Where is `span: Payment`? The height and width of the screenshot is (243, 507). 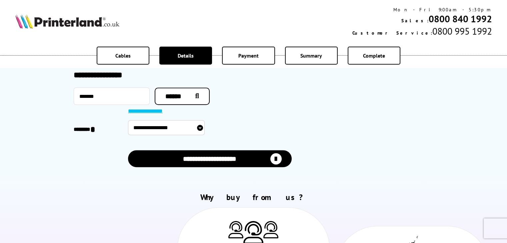
span: Payment is located at coordinates (248, 56).